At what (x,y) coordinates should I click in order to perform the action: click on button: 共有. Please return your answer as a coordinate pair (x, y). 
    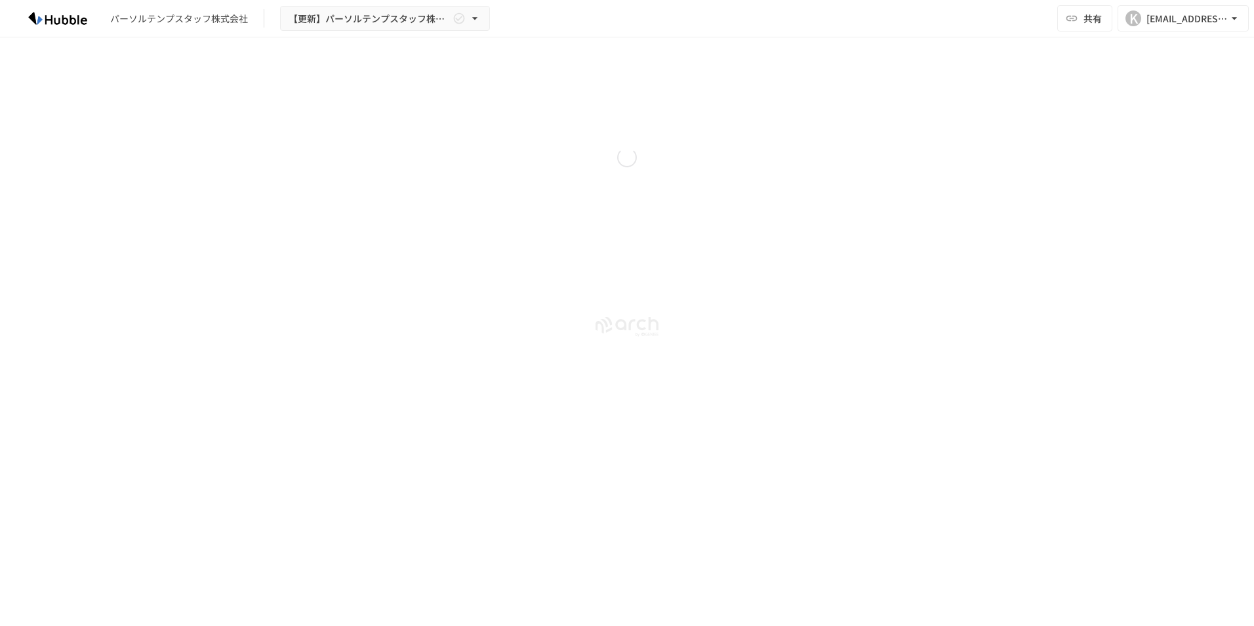
    Looking at the image, I should click on (1085, 18).